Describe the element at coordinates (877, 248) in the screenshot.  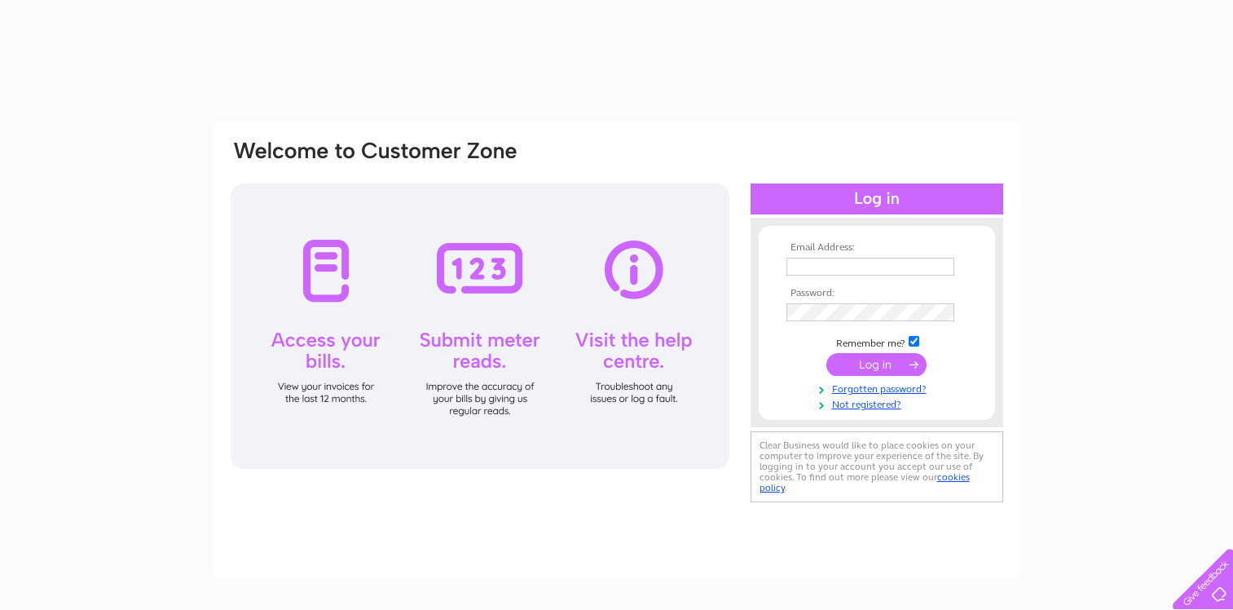
I see `th: Email Address:` at that location.